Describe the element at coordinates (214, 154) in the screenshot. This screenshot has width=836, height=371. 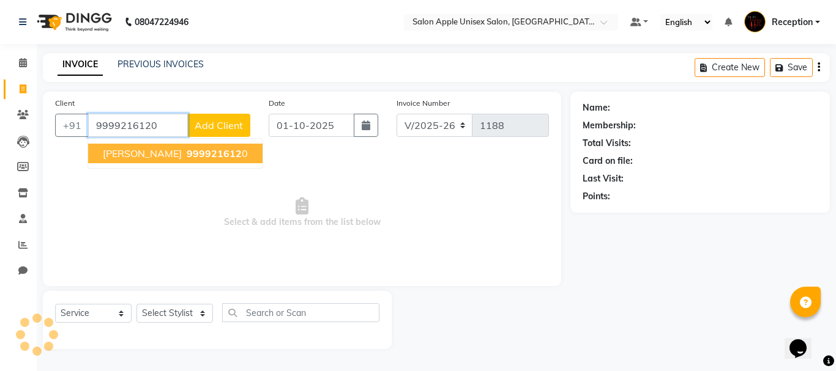
I see `span: 999921612` at that location.